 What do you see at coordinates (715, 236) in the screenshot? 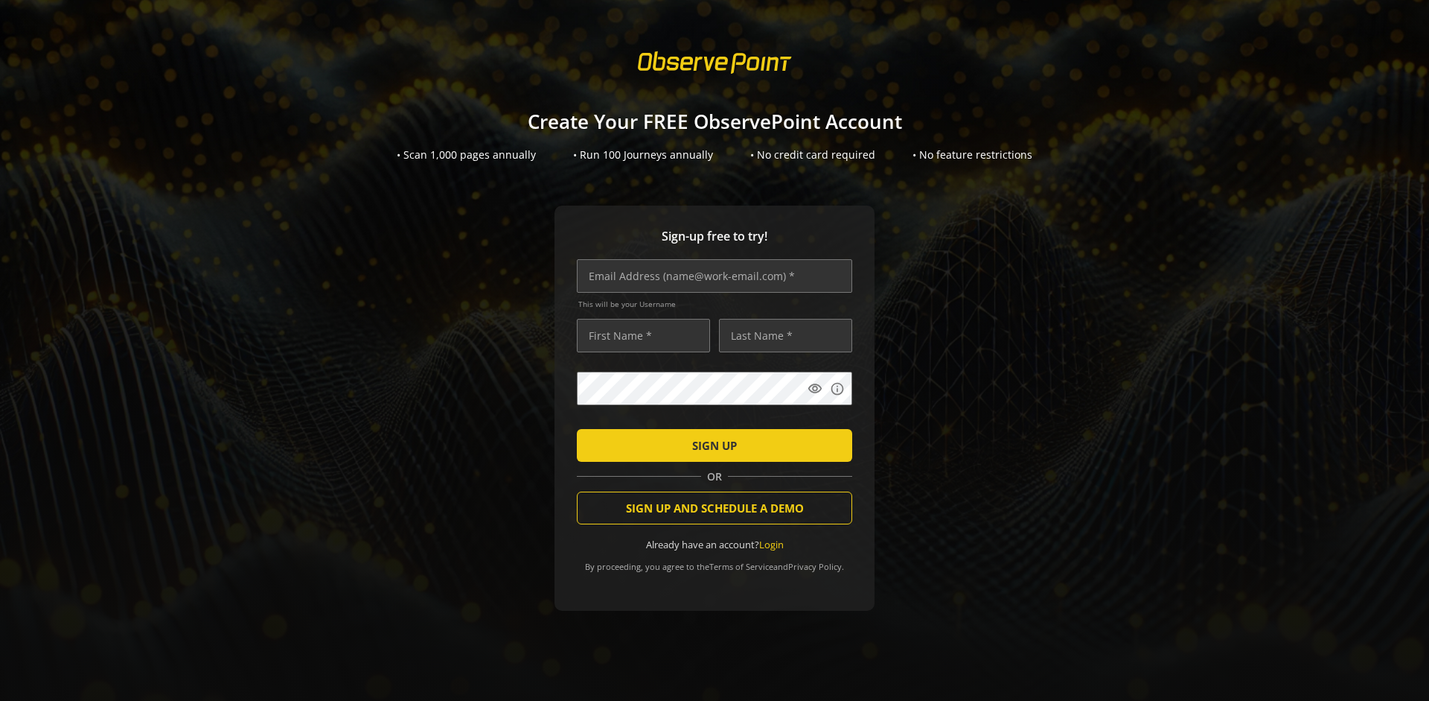
I see `span: Sign-up free to try!` at bounding box center [715, 236].